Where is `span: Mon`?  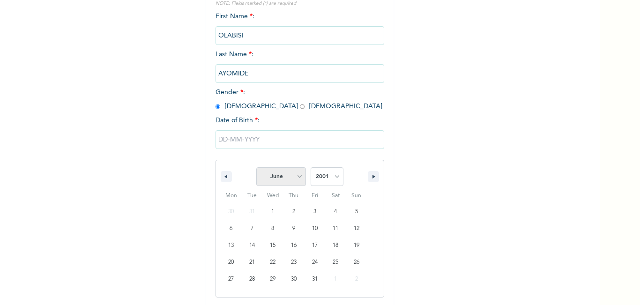 span: Mon is located at coordinates (231, 196).